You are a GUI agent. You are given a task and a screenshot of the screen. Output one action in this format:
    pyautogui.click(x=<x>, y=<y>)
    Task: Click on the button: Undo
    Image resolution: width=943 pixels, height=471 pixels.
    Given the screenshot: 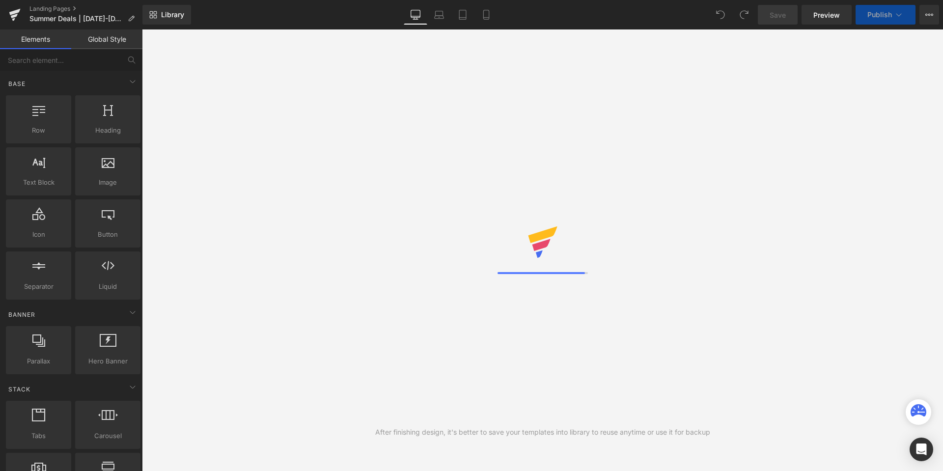 What is the action you would take?
    pyautogui.click(x=720, y=15)
    